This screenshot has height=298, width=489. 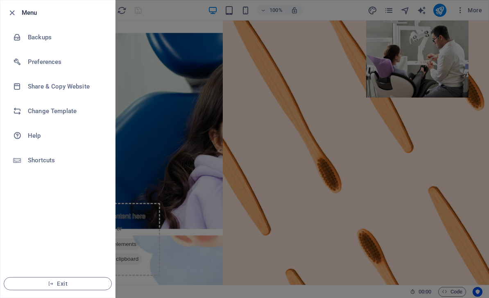 I want to click on div: Drop content here, so click(x=86, y=219).